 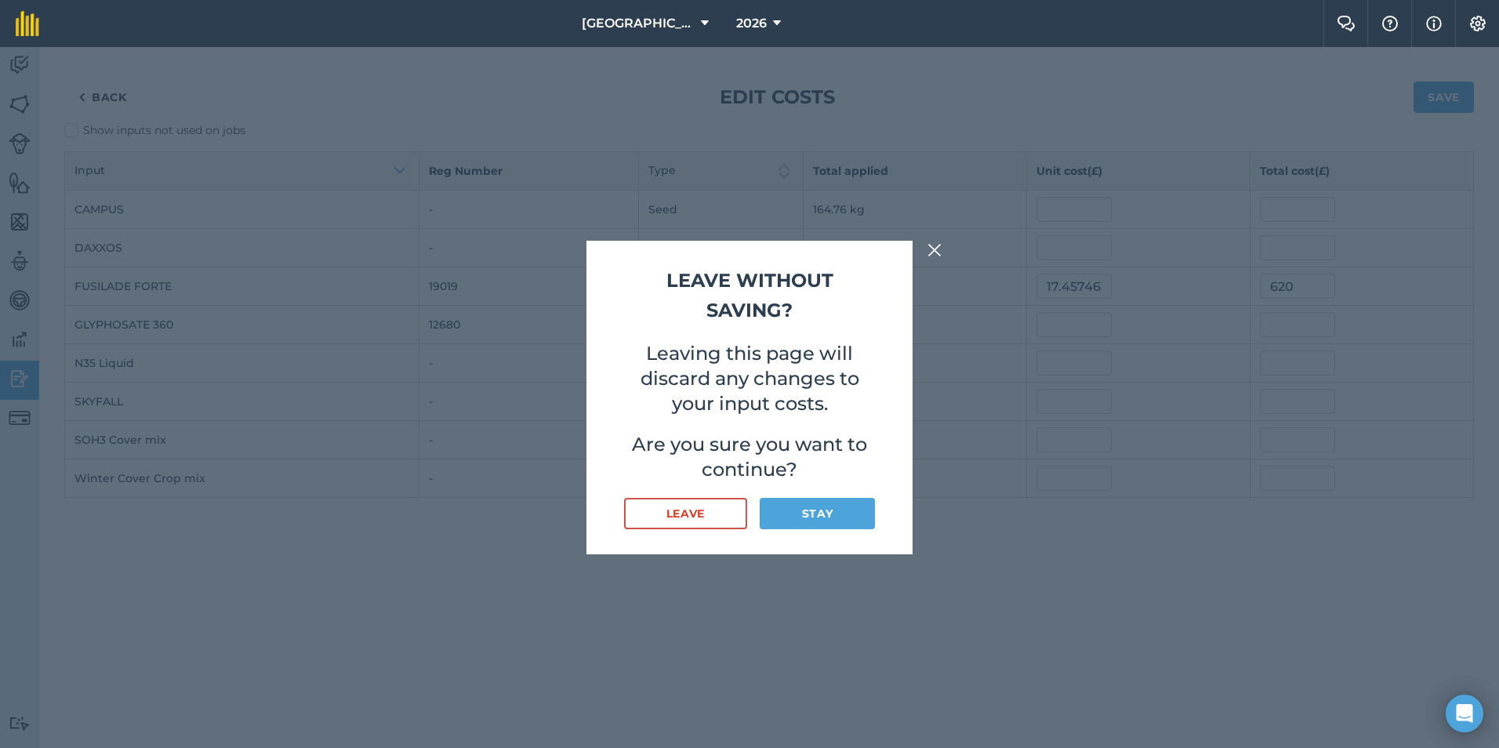 I want to click on button: Leave, so click(x=685, y=514).